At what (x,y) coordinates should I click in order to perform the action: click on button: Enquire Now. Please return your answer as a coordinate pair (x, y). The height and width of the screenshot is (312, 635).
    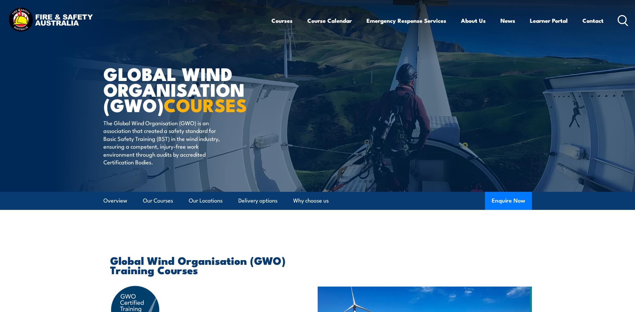
    Looking at the image, I should click on (509, 201).